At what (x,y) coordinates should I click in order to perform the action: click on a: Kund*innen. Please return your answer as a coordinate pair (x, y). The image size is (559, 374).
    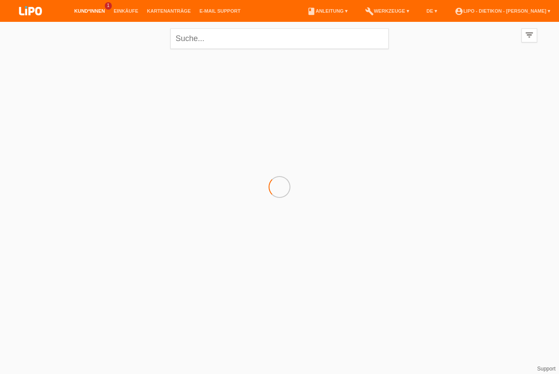
    Looking at the image, I should click on (90, 11).